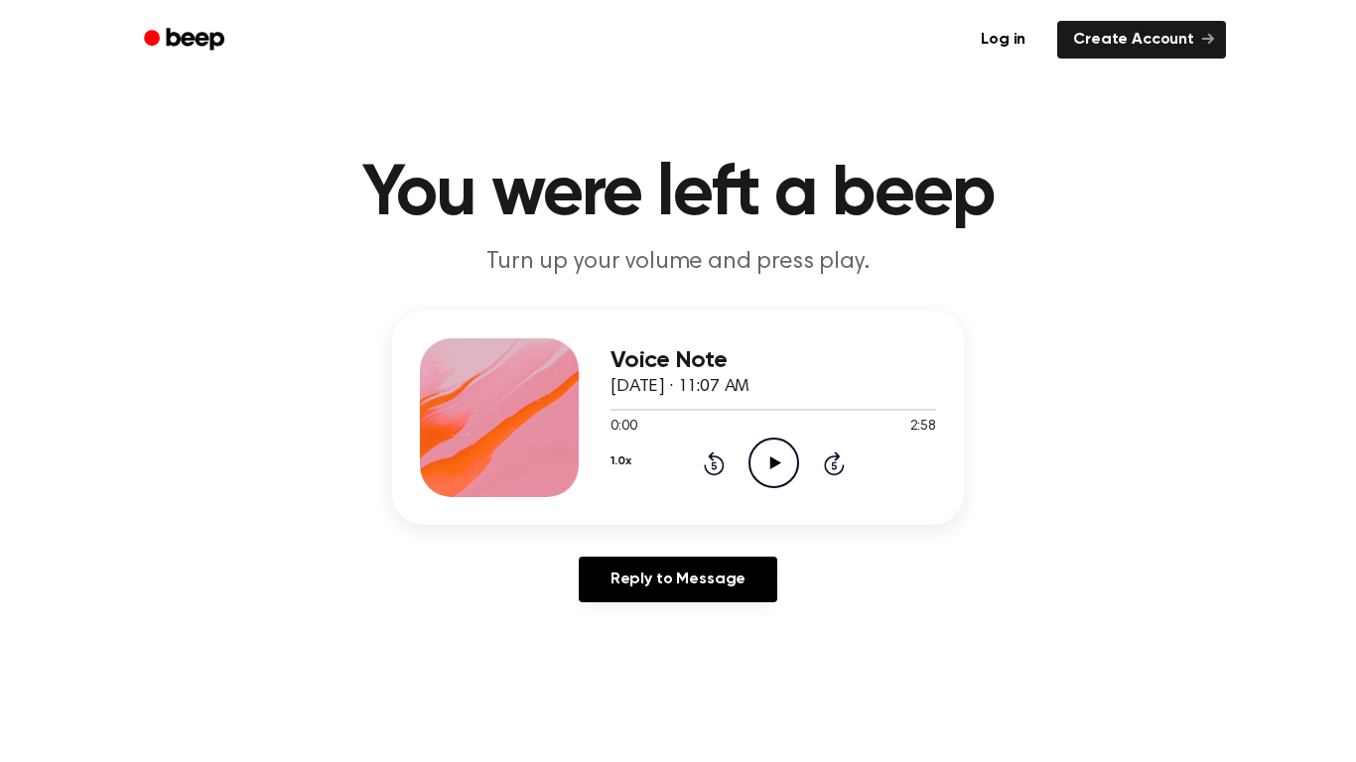 The height and width of the screenshot is (762, 1356). I want to click on span: 2:58, so click(923, 427).